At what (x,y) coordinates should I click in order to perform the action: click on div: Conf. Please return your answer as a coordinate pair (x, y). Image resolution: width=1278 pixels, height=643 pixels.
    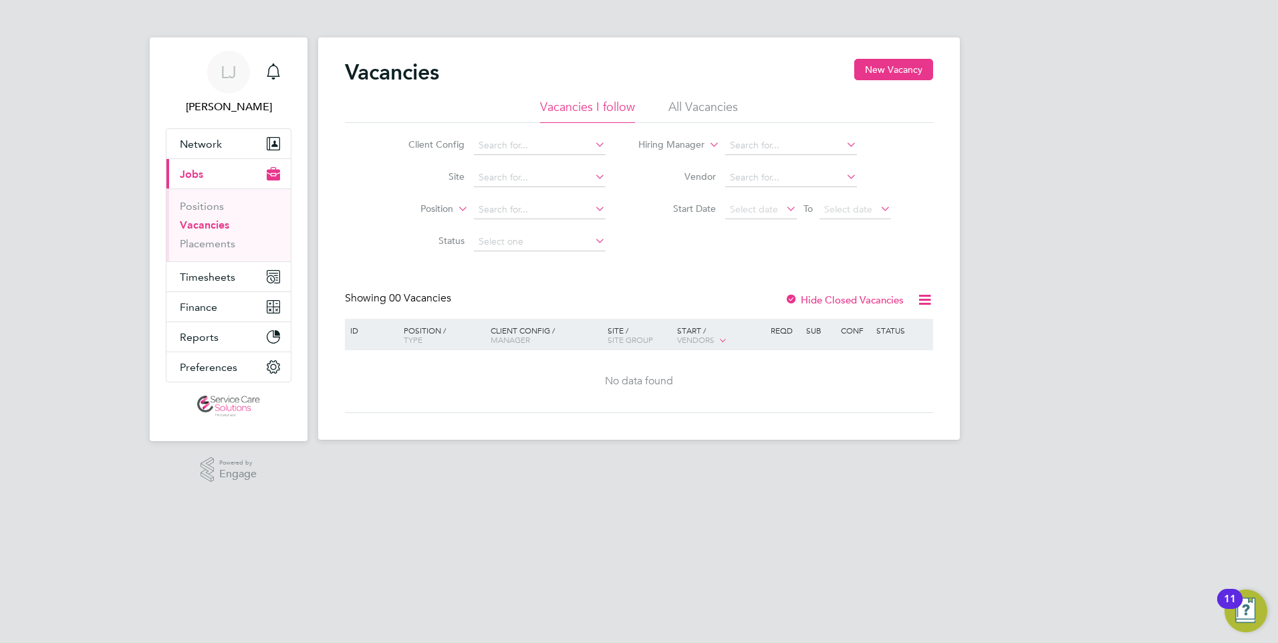
    Looking at the image, I should click on (855, 330).